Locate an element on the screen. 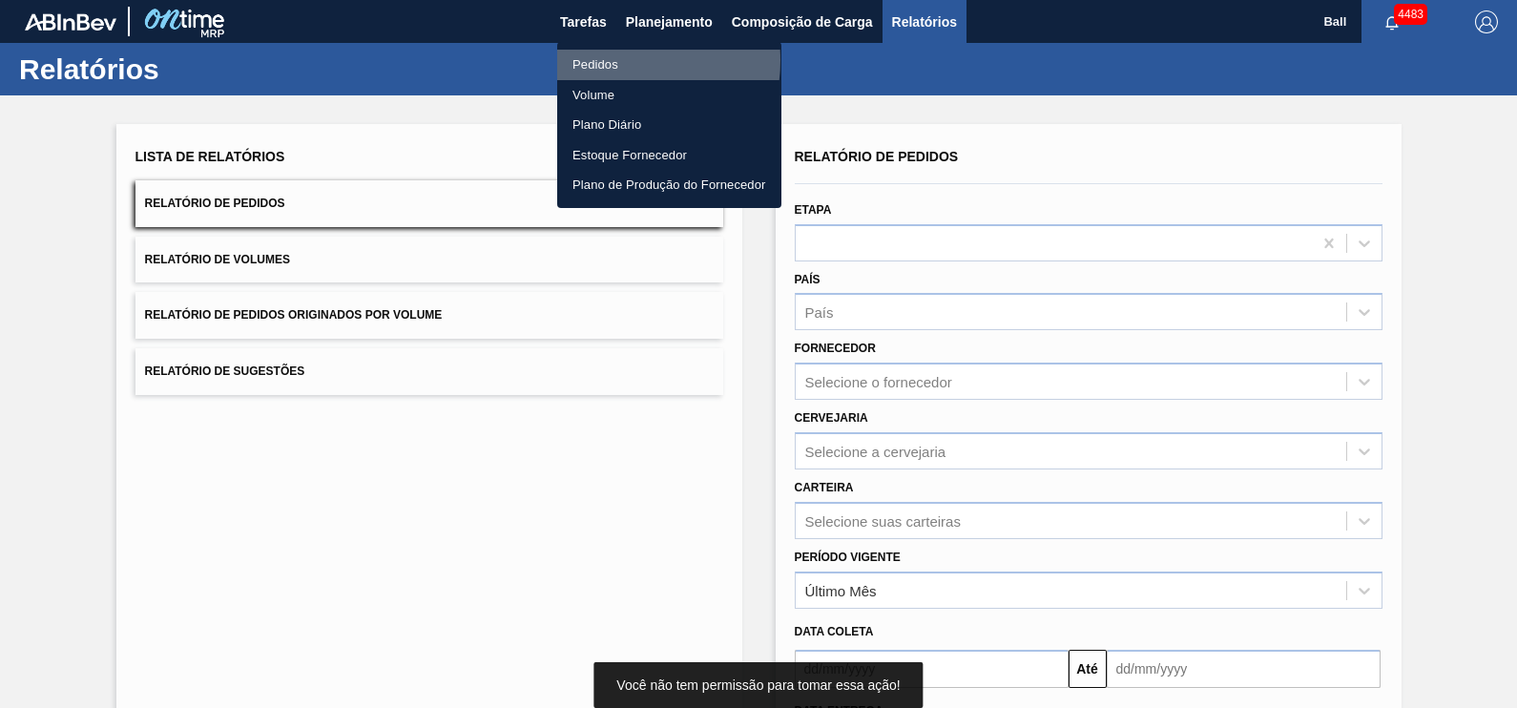 Image resolution: width=1517 pixels, height=708 pixels. a: Estoque Fornecedor is located at coordinates (669, 156).